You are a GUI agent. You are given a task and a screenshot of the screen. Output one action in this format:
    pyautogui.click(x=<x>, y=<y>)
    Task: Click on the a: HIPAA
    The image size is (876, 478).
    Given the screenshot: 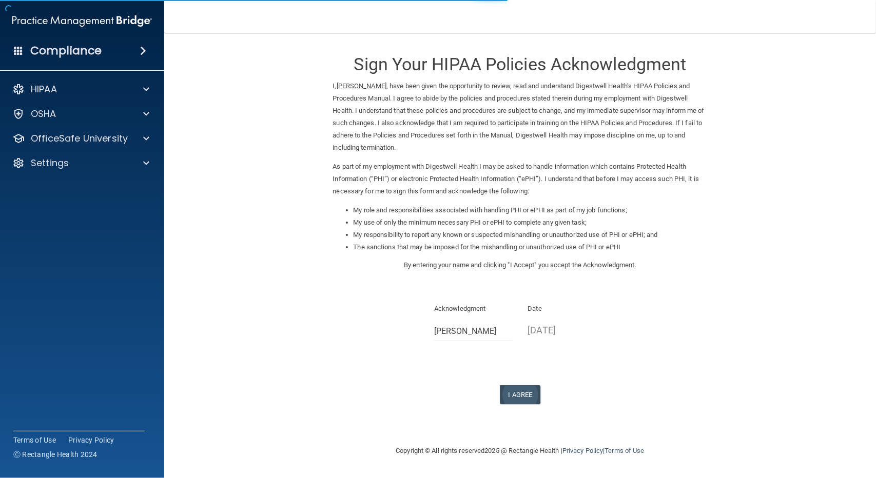 What is the action you would take?
    pyautogui.click(x=81, y=89)
    